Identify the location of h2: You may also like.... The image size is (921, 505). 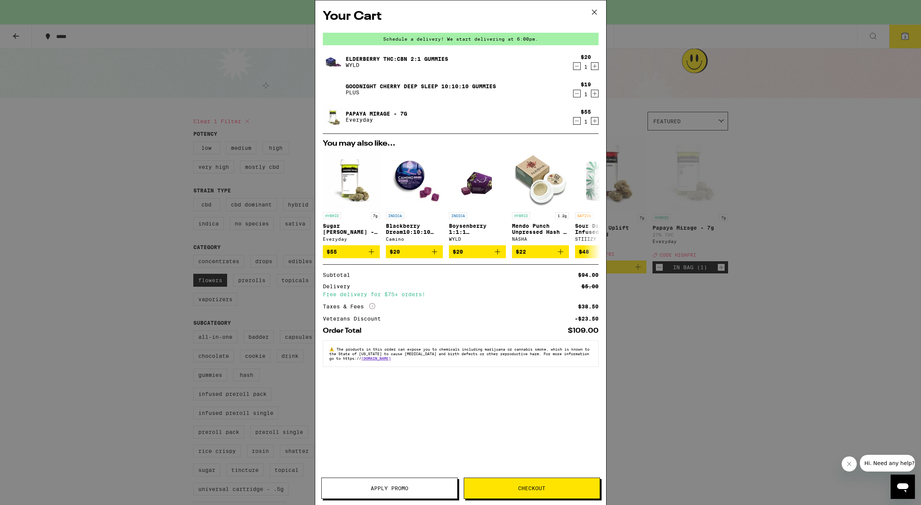
(461, 144).